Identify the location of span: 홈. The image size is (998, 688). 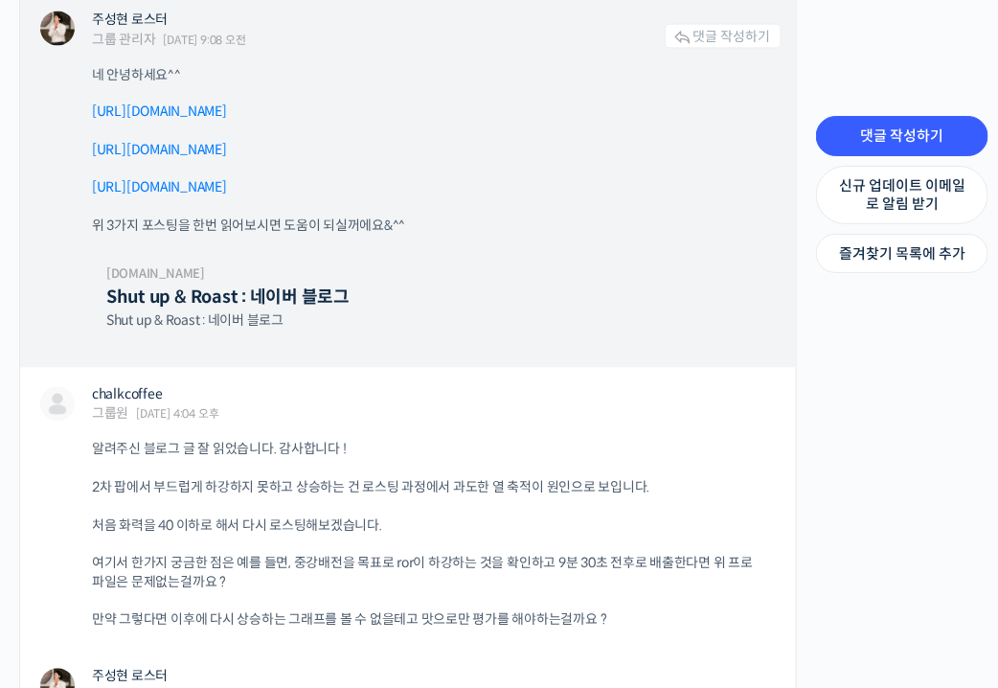
(66, 565).